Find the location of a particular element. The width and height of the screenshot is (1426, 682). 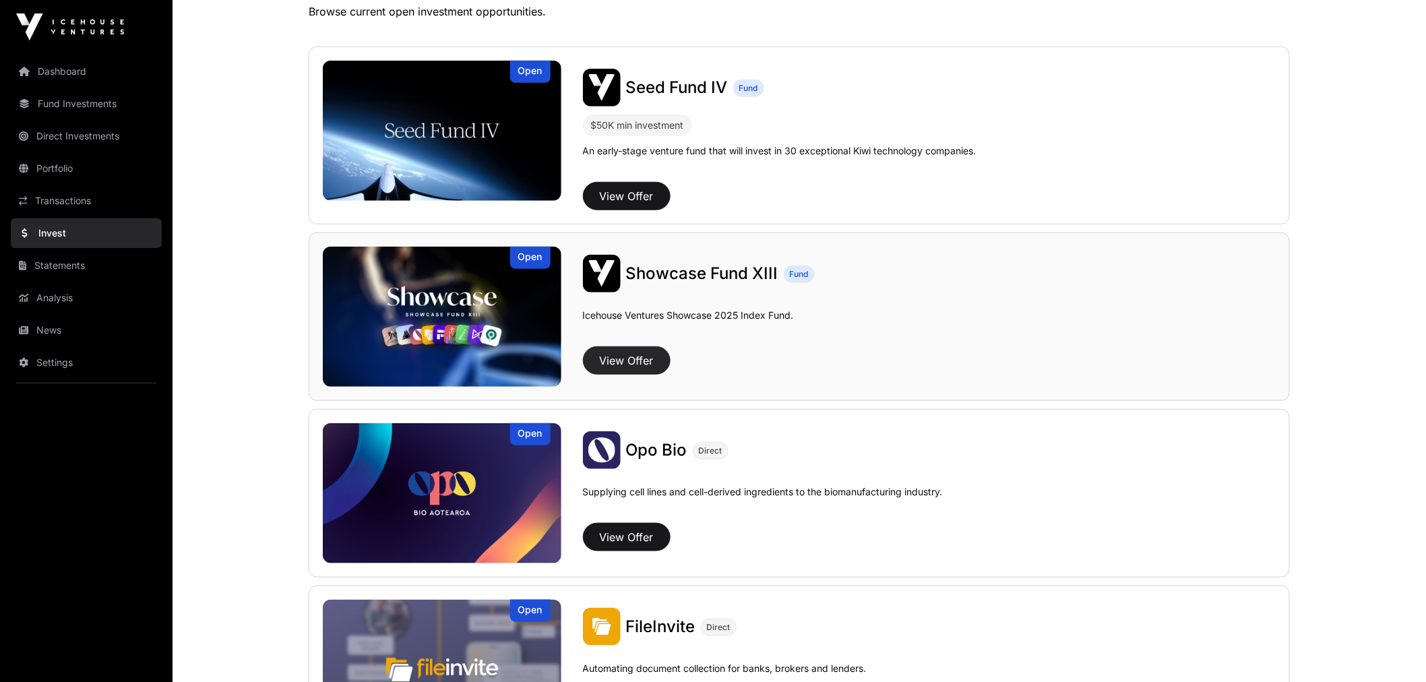

span: FileInvite is located at coordinates (660, 626).